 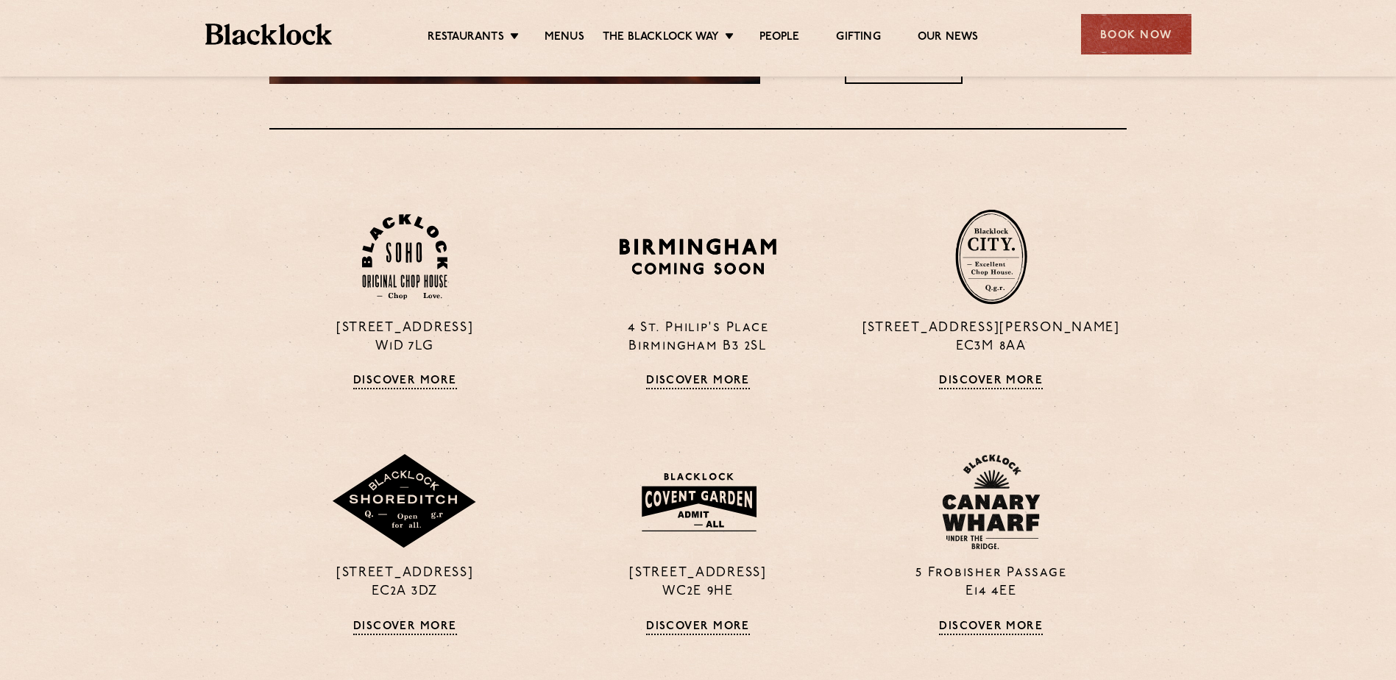 I want to click on a: Our News, so click(x=948, y=38).